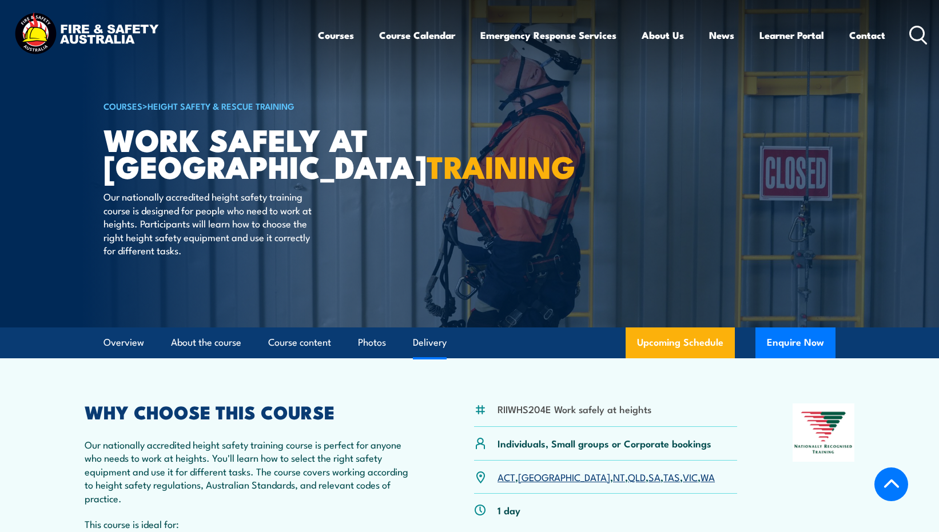  Describe the element at coordinates (867, 35) in the screenshot. I see `a: Contact` at that location.